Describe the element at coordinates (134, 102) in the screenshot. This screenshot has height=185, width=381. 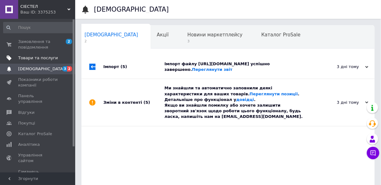
I see `div: Зміни в контенті` at that location.